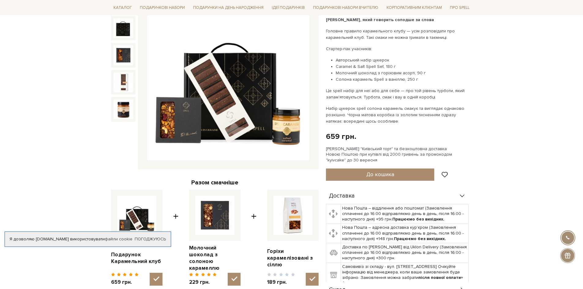 The height and width of the screenshot is (289, 583). Describe the element at coordinates (341, 136) in the screenshot. I see `div: 659 грн.` at that location.